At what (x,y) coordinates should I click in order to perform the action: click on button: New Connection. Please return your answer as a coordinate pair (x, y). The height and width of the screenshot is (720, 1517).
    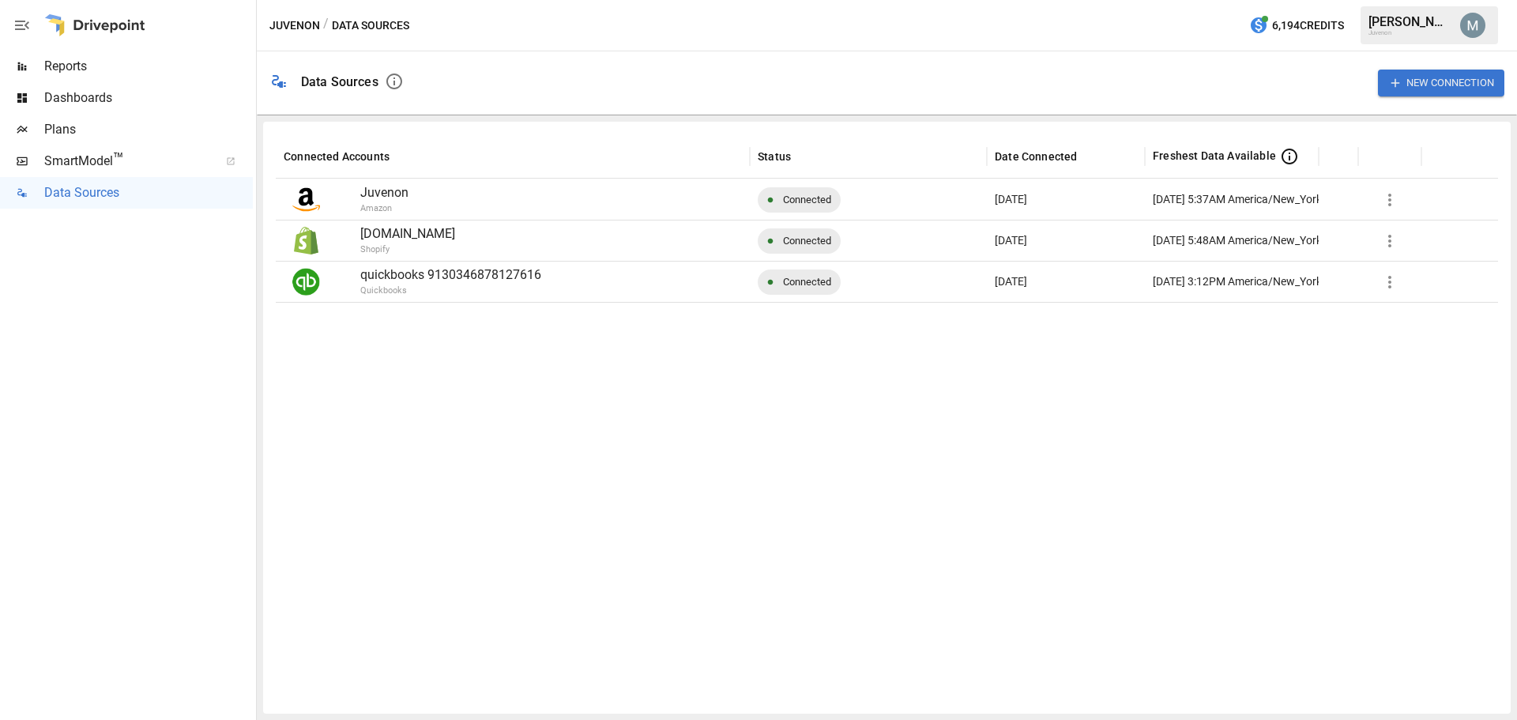
    Looking at the image, I should click on (1441, 82).